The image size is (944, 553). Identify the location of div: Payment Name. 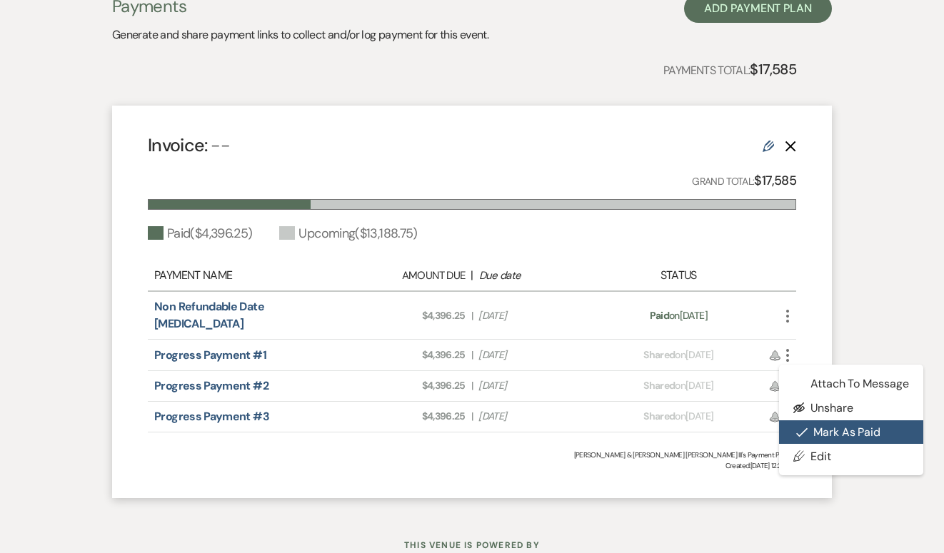
(249, 276).